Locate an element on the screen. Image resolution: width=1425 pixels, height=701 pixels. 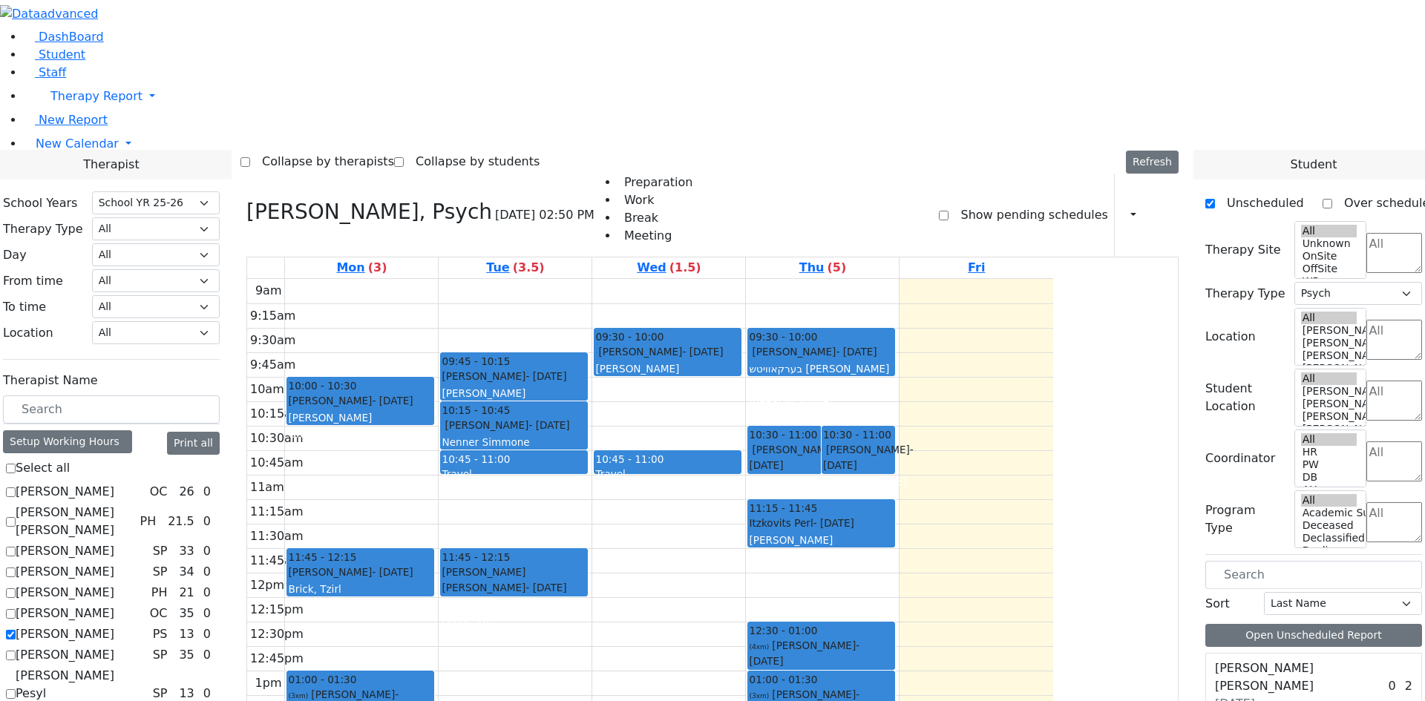
div: Report is located at coordinates (1147, 215).